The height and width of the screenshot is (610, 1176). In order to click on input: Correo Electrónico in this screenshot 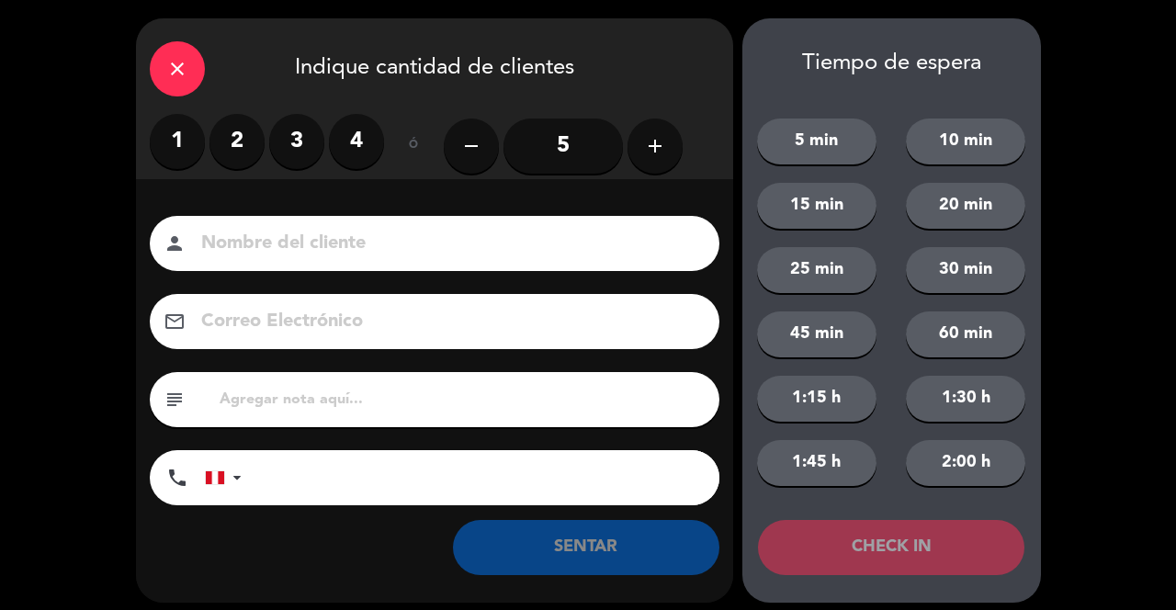, I will do `click(447, 322)`.